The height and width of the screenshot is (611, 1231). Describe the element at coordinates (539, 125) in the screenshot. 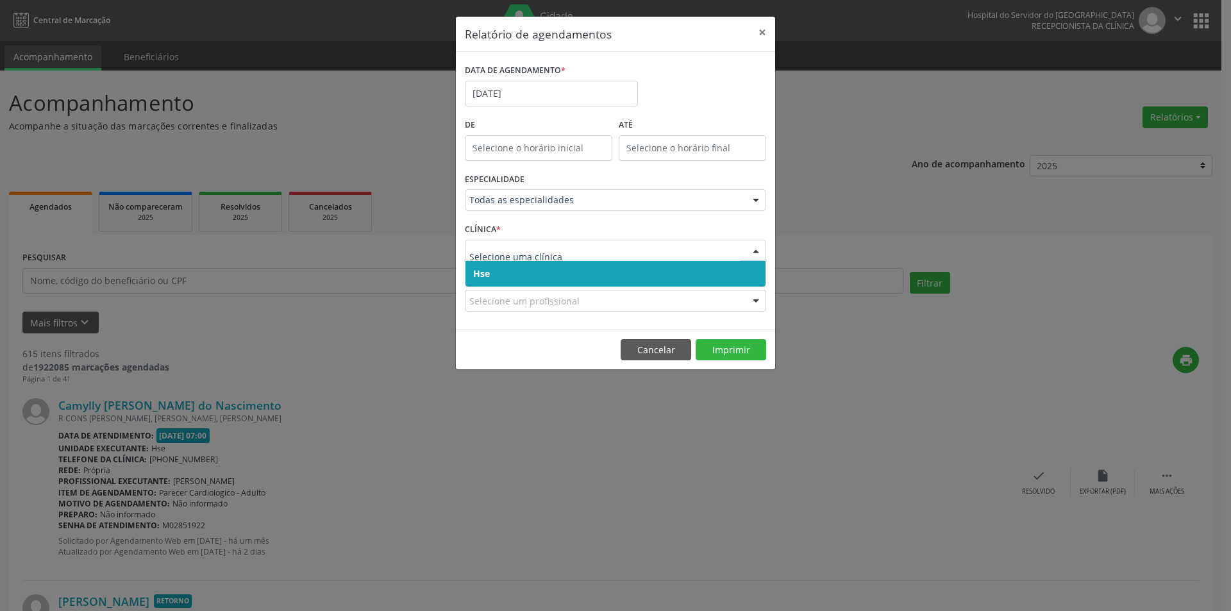

I see `label: De` at that location.